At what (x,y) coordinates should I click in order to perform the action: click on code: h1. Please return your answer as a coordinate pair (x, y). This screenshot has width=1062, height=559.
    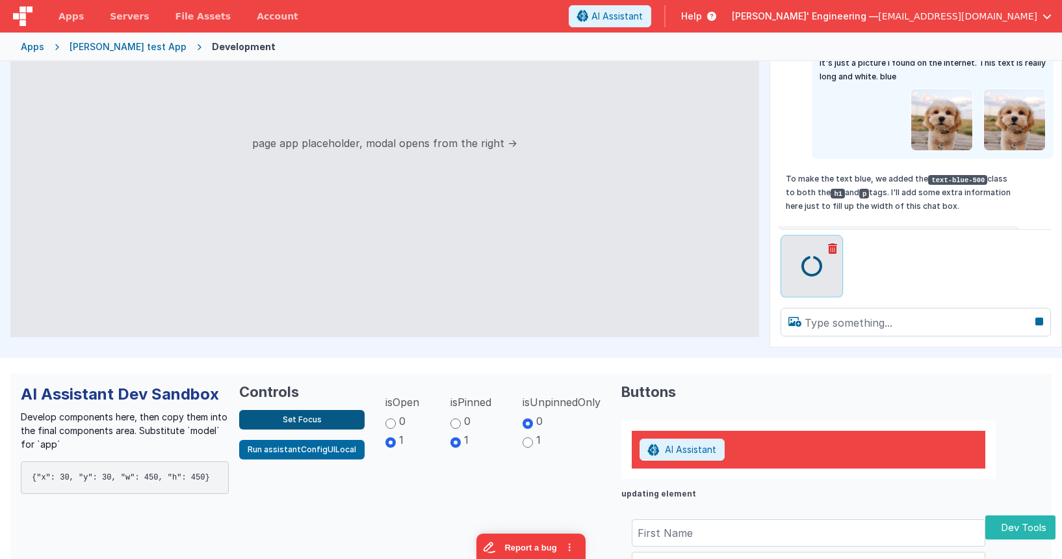
    Looking at the image, I should click on (838, 193).